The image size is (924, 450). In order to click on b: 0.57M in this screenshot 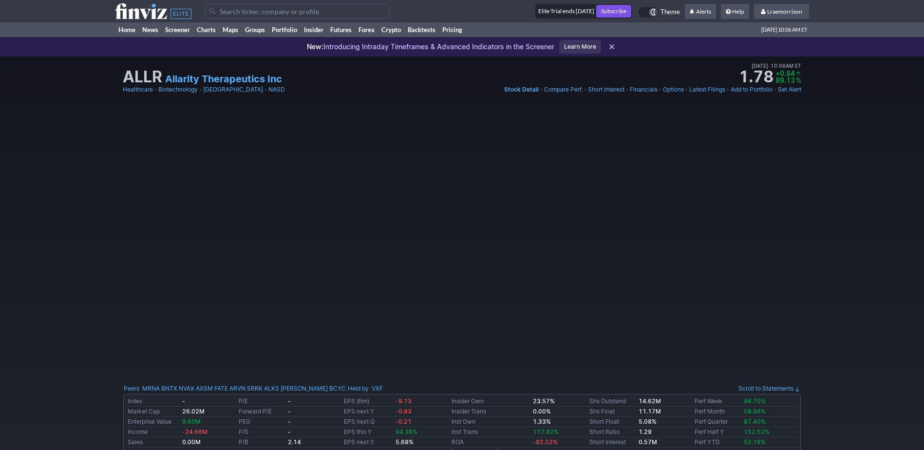, I will do `click(648, 442)`.